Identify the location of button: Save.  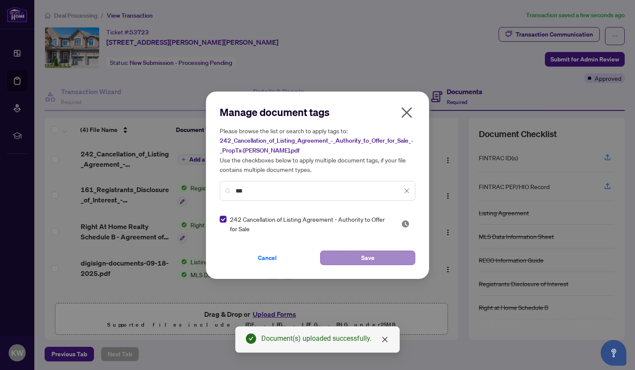
(368, 258).